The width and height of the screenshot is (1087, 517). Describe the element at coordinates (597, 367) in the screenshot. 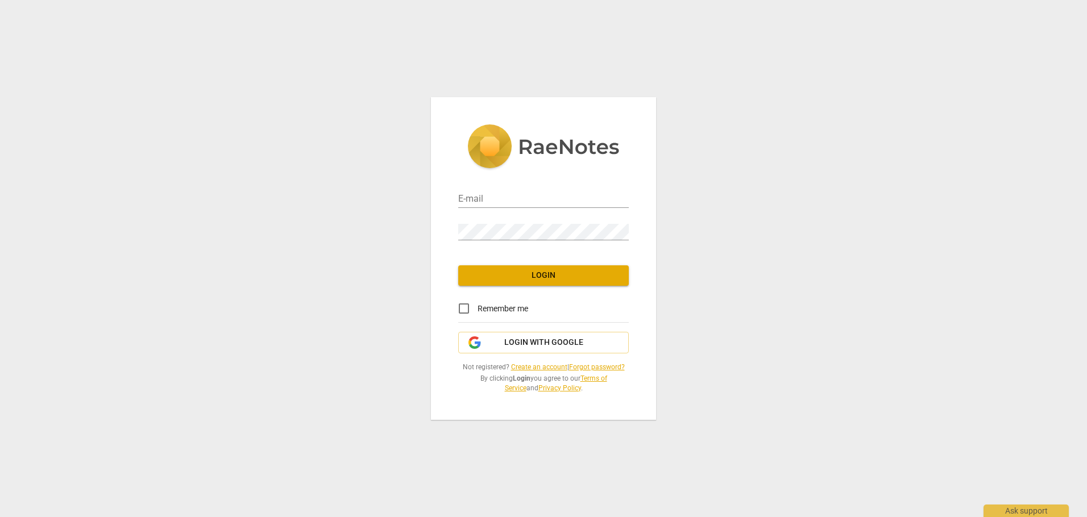

I see `a: Forgot password?` at that location.